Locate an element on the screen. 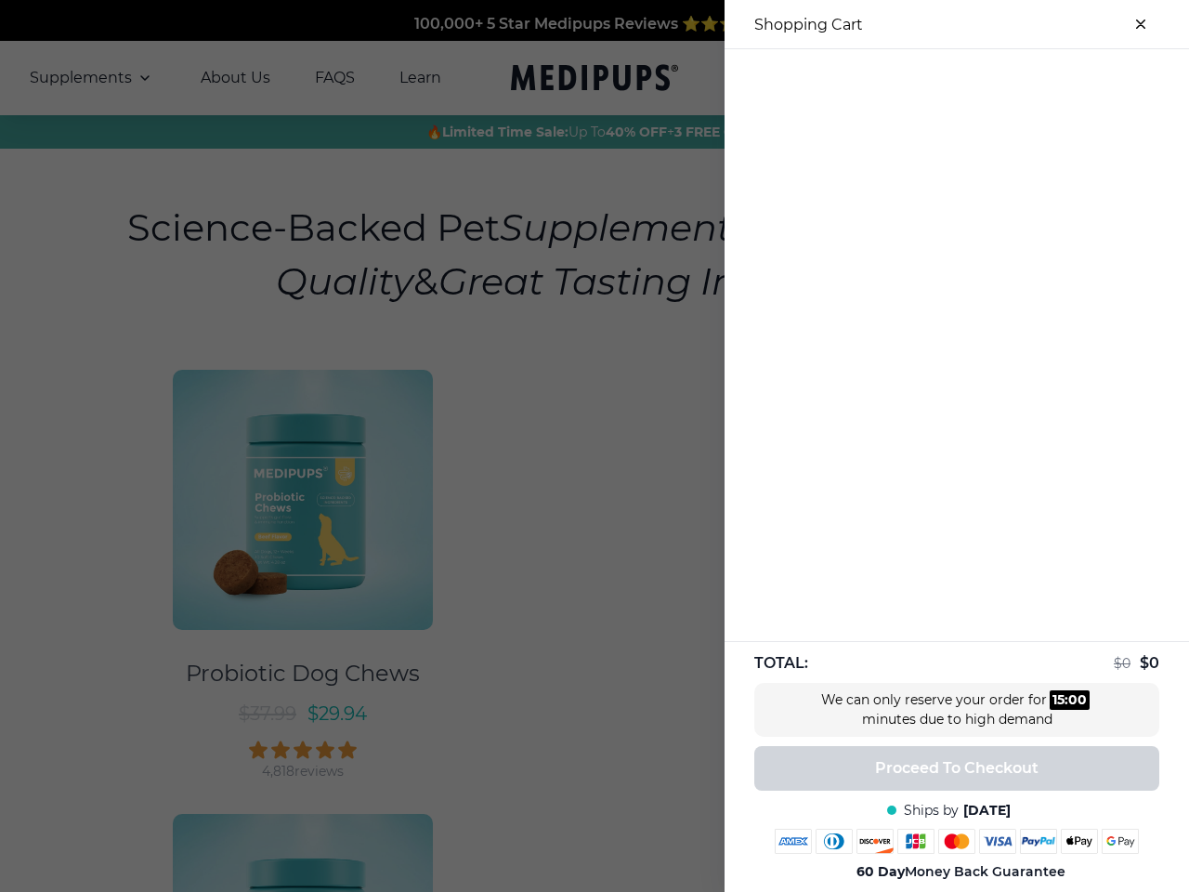 Image resolution: width=1189 pixels, height=892 pixels. img: apple is located at coordinates (1079, 841).